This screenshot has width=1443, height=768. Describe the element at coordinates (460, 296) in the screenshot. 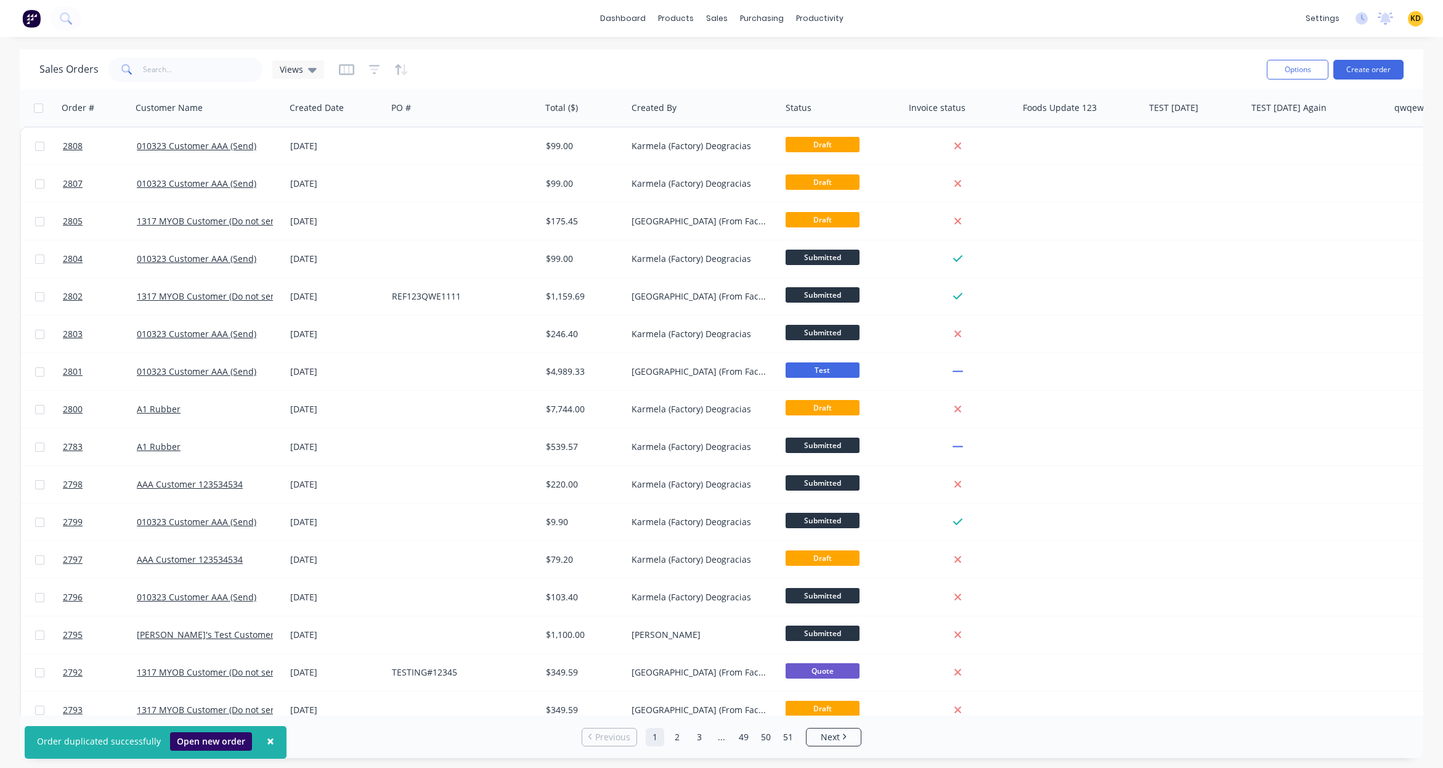

I see `div: REF123QWE1111` at that location.